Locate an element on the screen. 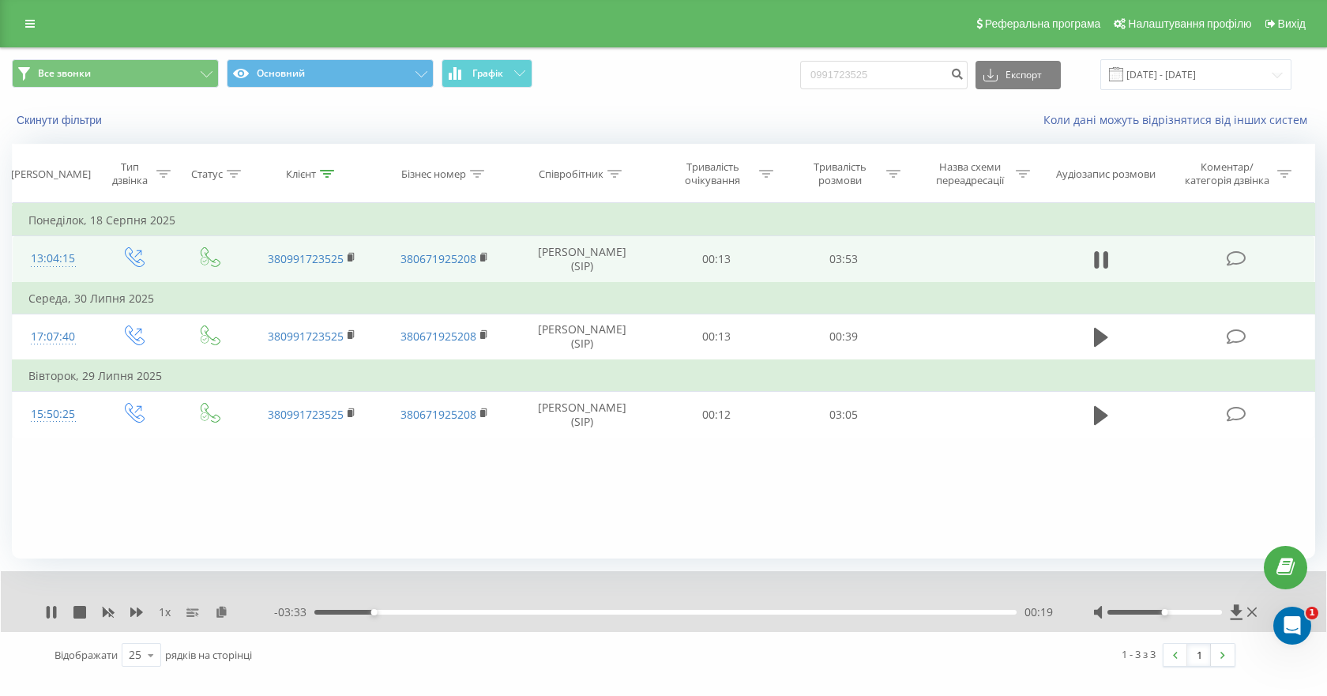 This screenshot has width=1327, height=696. td: Вівторок, 29 Липня 2025 is located at coordinates (663, 376).